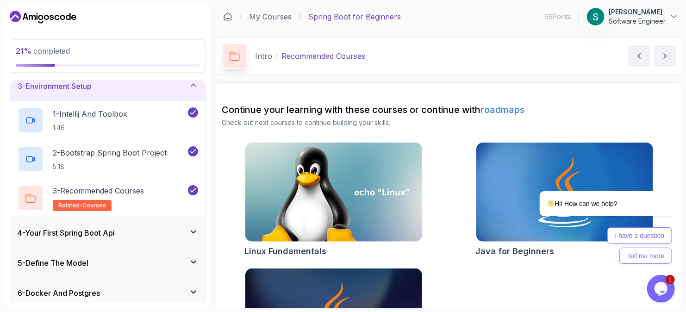 This screenshot has width=686, height=312. I want to click on p: Check out next courses to continue building your skills., so click(449, 123).